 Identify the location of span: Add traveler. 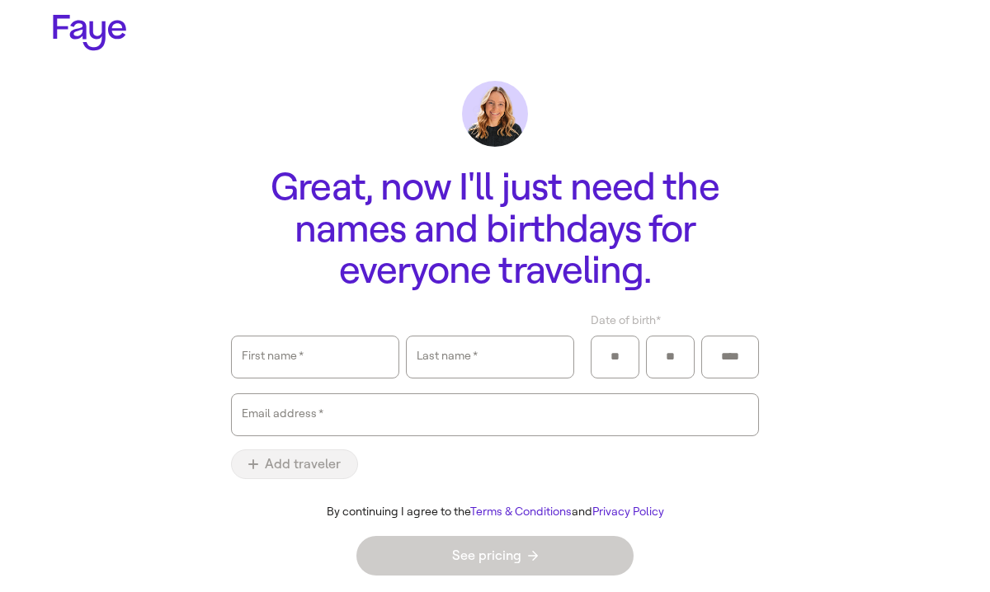
(295, 465).